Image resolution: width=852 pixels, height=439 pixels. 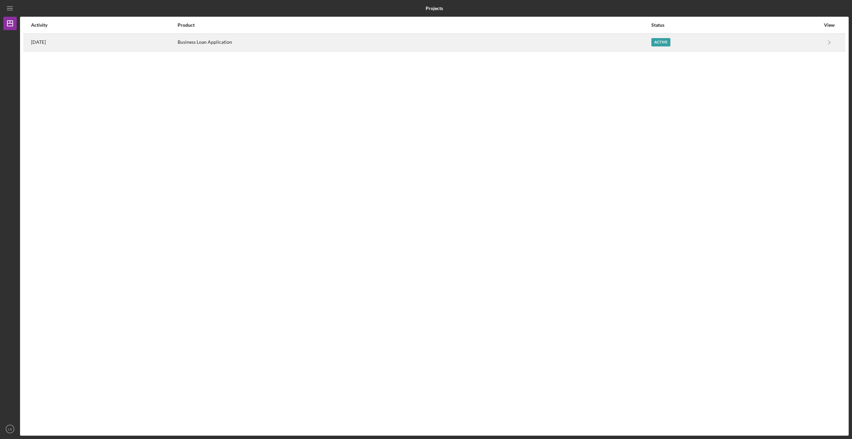 I want to click on div: View, so click(x=829, y=25).